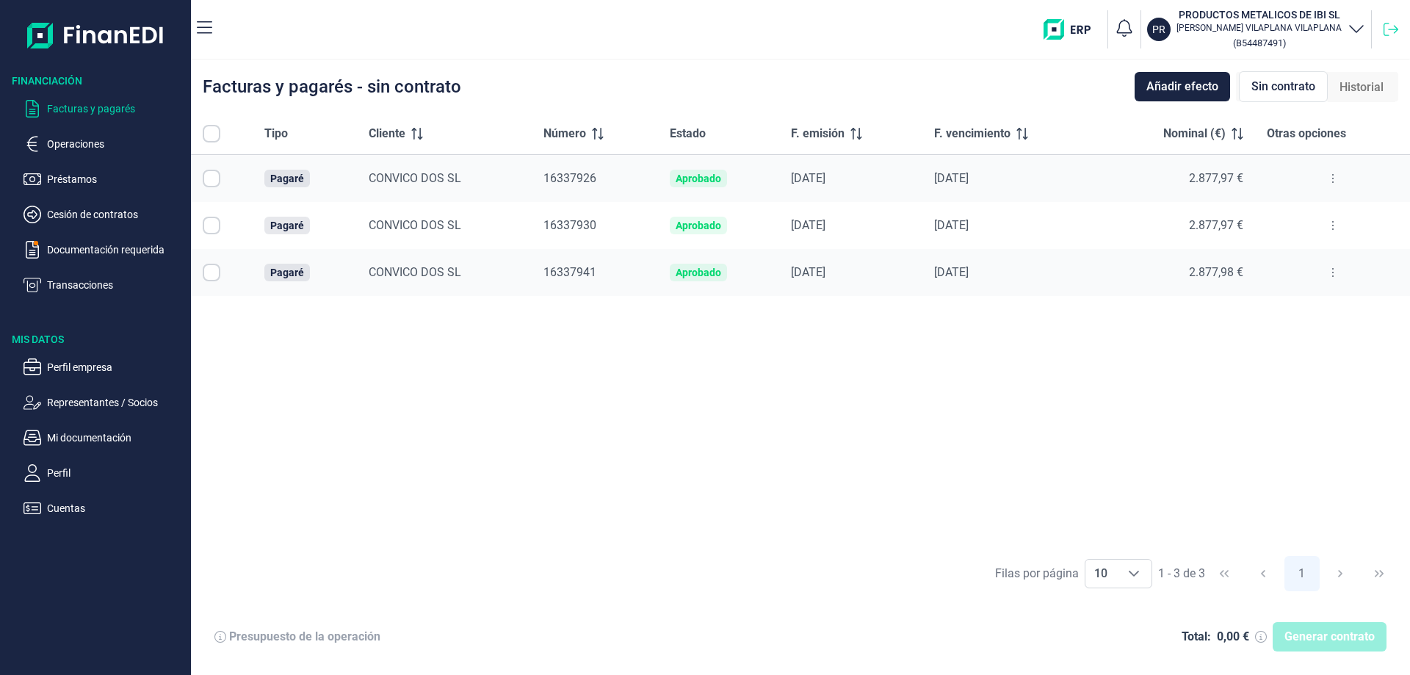 This screenshot has height=675, width=1410. What do you see at coordinates (104, 508) in the screenshot?
I see `button: Cuentas` at bounding box center [104, 508].